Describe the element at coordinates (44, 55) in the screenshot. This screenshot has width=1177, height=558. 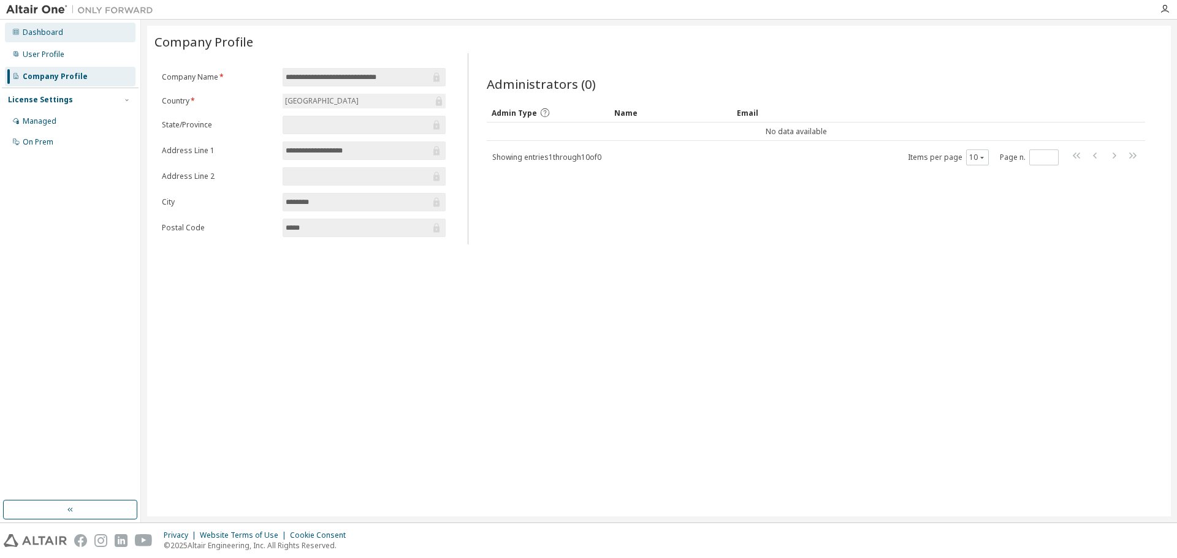
I see `div: User Profile` at that location.